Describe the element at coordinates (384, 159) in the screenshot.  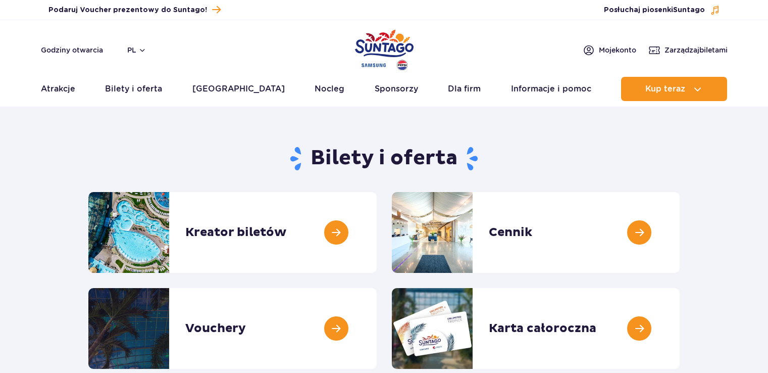
I see `h1: Bilety i oferta` at that location.